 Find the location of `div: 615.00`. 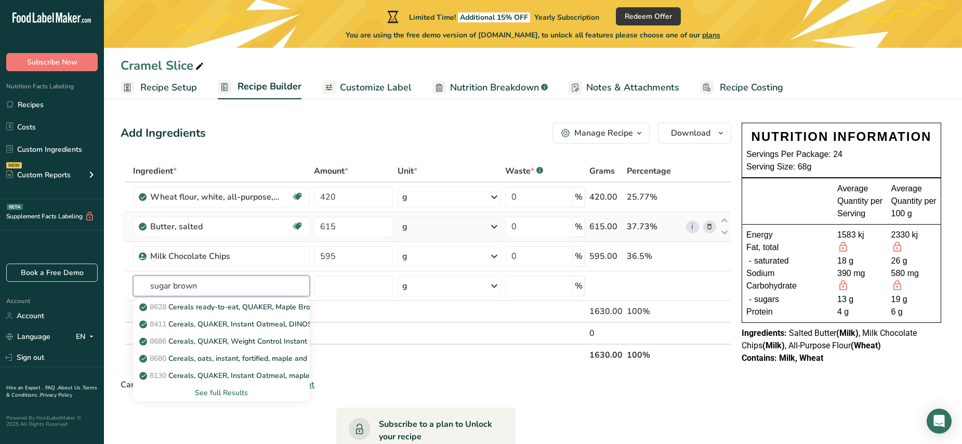

div: 615.00 is located at coordinates (606, 227).